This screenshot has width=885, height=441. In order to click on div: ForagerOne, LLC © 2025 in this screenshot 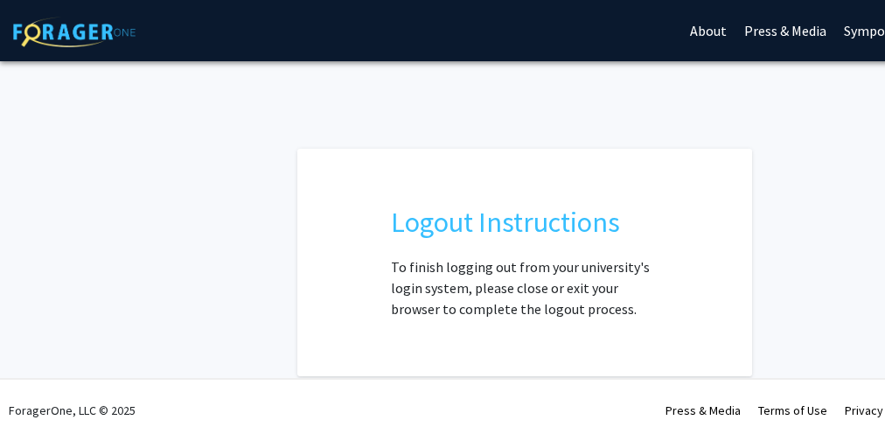, I will do `click(72, 410)`.